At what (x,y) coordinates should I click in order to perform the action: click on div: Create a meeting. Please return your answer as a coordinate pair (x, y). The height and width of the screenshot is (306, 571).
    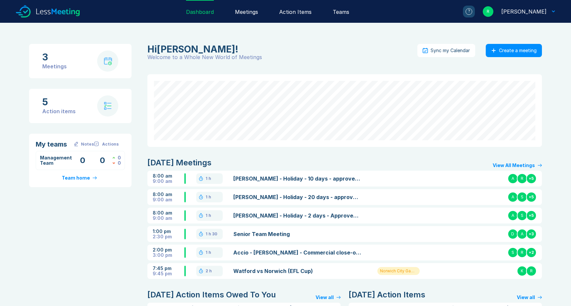
    Looking at the image, I should click on (518, 51).